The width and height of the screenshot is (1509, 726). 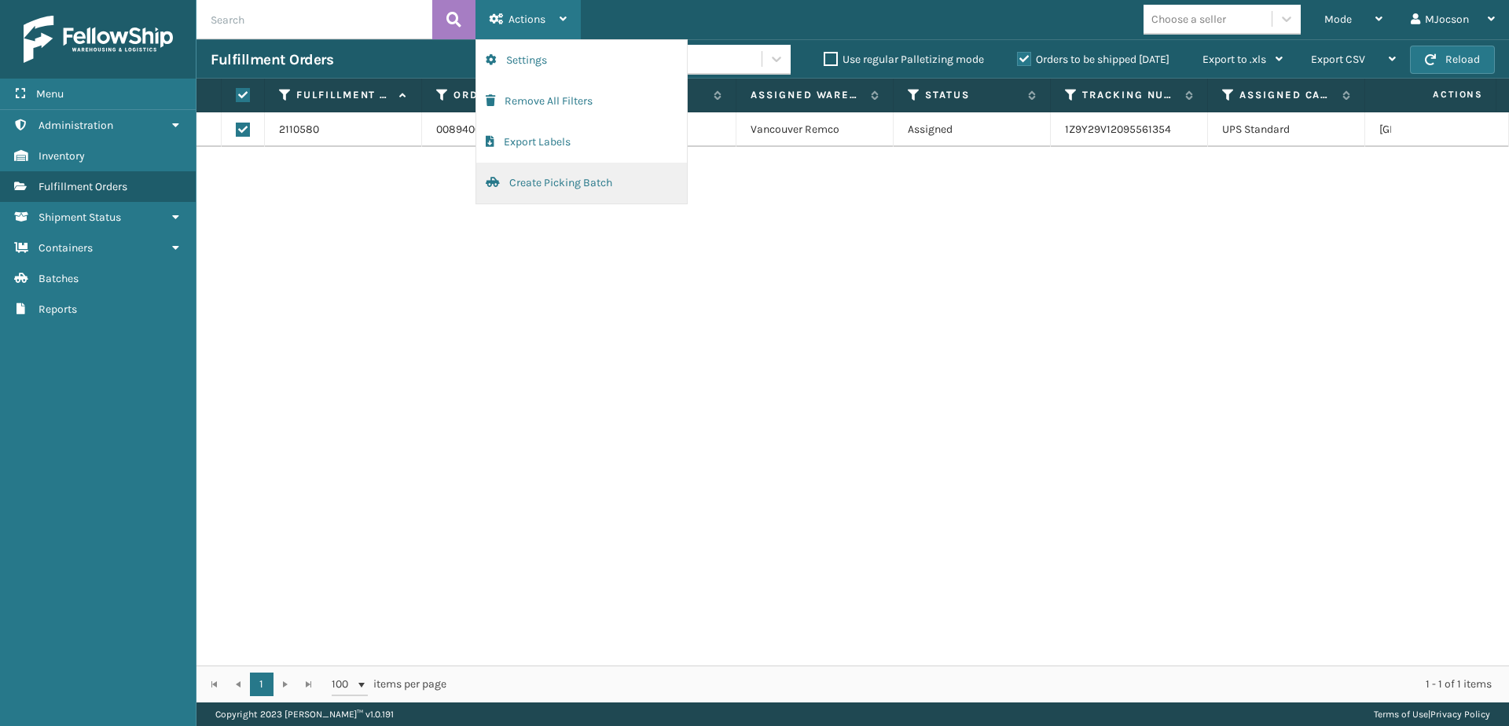 What do you see at coordinates (98, 39) in the screenshot?
I see `img: logo` at bounding box center [98, 39].